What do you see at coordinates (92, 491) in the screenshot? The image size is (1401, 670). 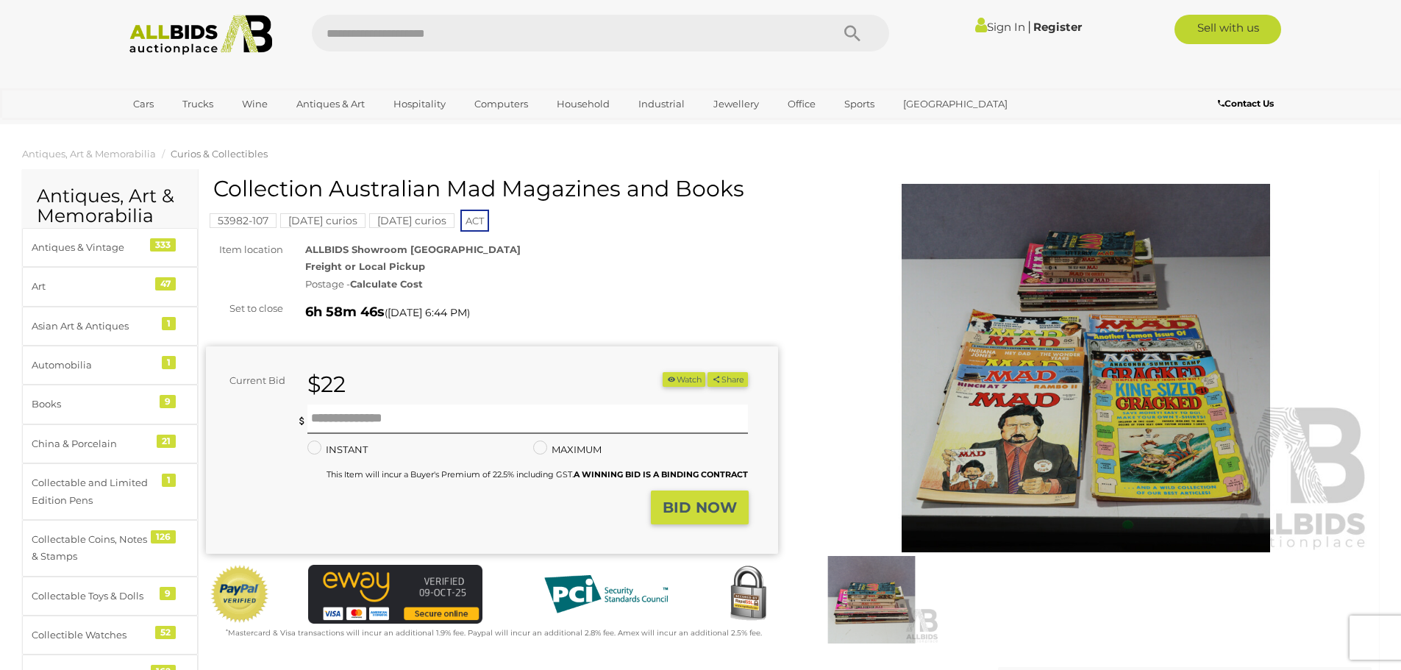 I see `div: Collectable and Limited Edition Pens` at bounding box center [92, 491].